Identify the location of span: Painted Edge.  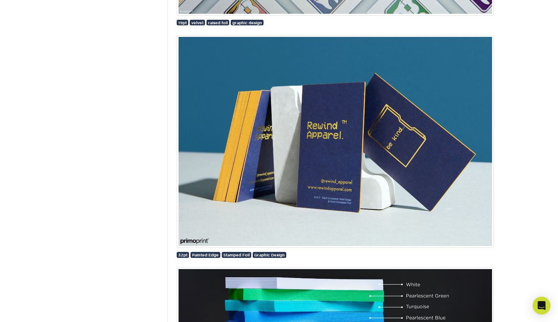
(206, 255).